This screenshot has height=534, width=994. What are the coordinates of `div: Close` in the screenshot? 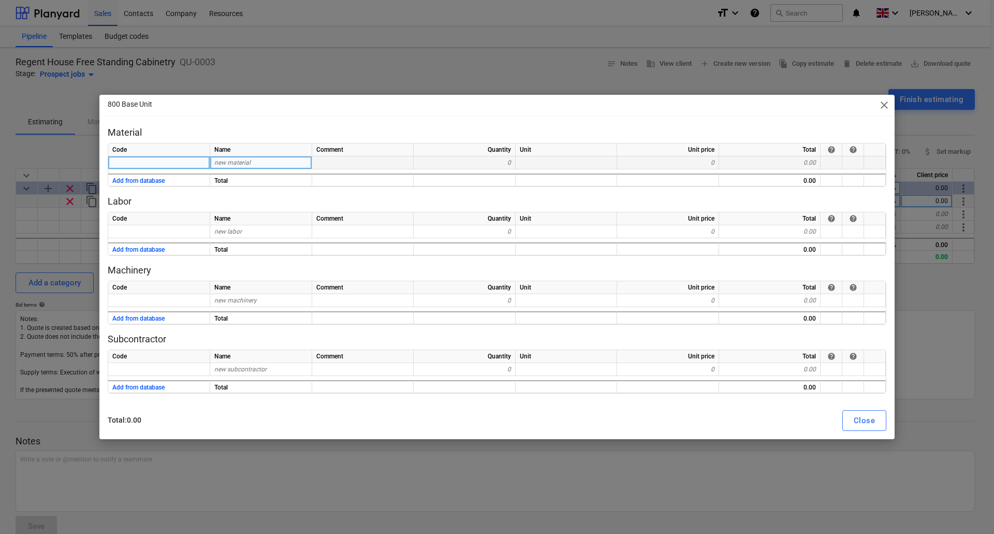 It's located at (864, 421).